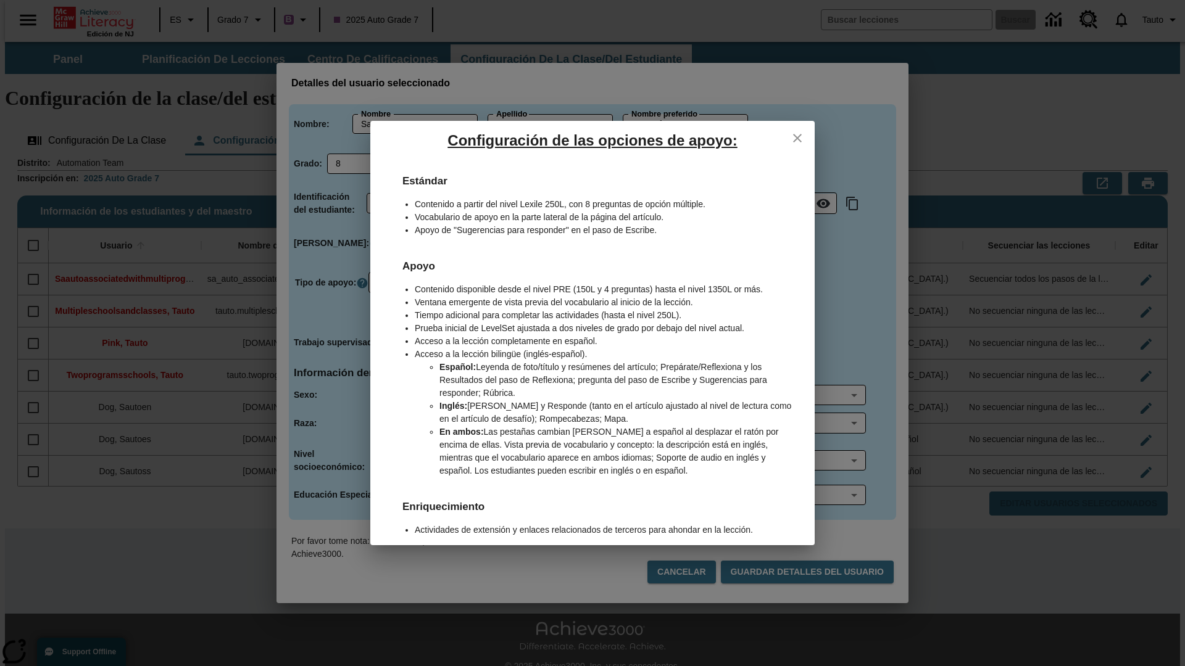  Describe the element at coordinates (592, 260) in the screenshot. I see `h6: Apoyo` at that location.